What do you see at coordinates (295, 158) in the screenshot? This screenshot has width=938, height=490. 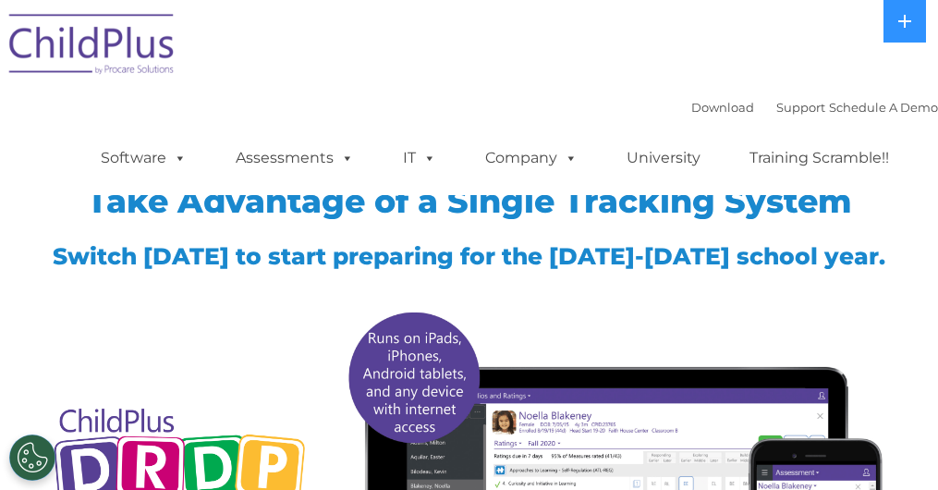 I see `a: Assessments` at bounding box center [295, 158].